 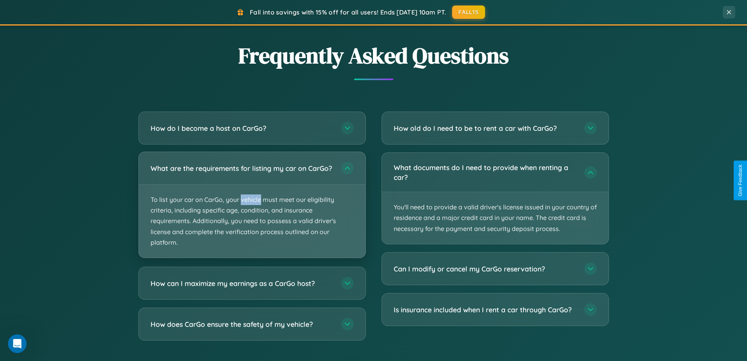 What do you see at coordinates (242, 283) in the screenshot?
I see `h3: How can I maximize my earnings as a CarGo host?` at bounding box center [242, 283].